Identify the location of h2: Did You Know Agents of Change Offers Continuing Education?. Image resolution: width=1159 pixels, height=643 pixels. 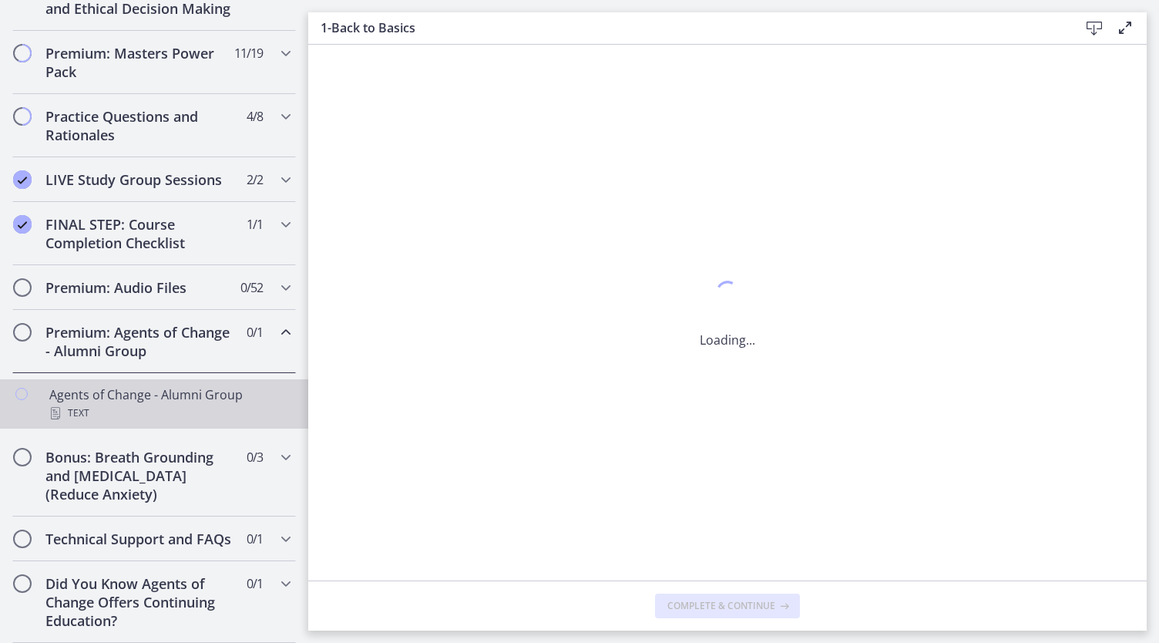
(140, 602).